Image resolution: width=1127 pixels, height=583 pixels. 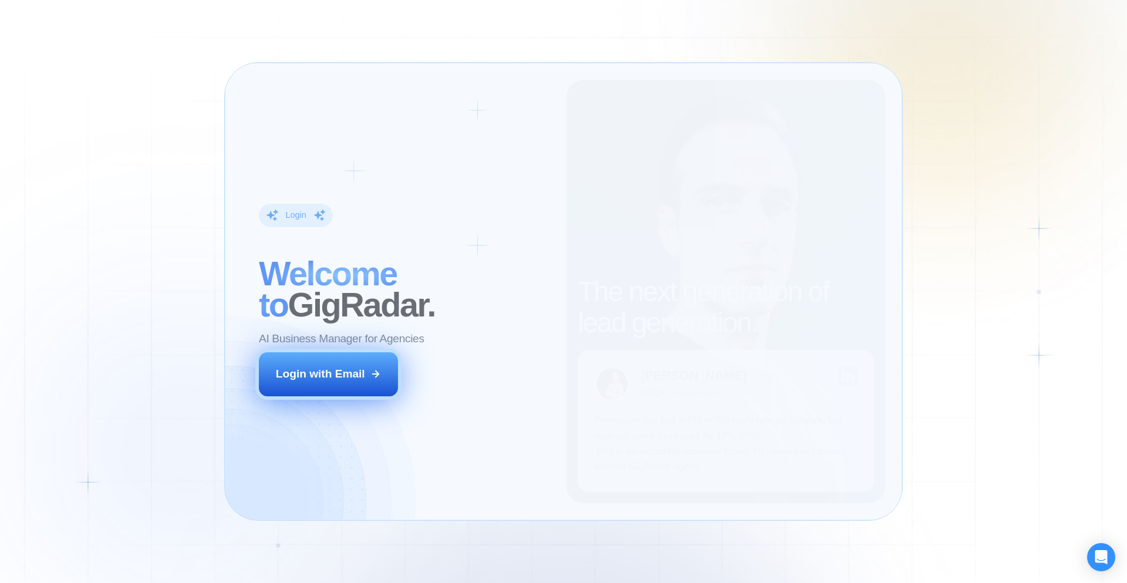 I want to click on h2: ‍ GigRadar., so click(x=404, y=289).